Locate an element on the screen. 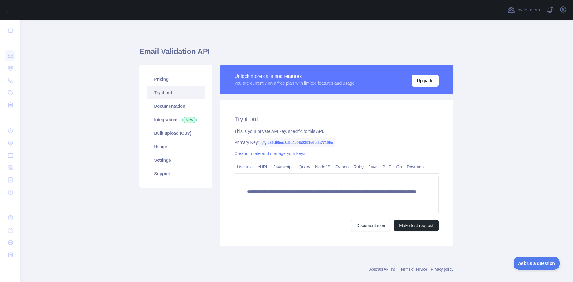 This screenshot has width=573, height=282. a: Javascript is located at coordinates (283, 167).